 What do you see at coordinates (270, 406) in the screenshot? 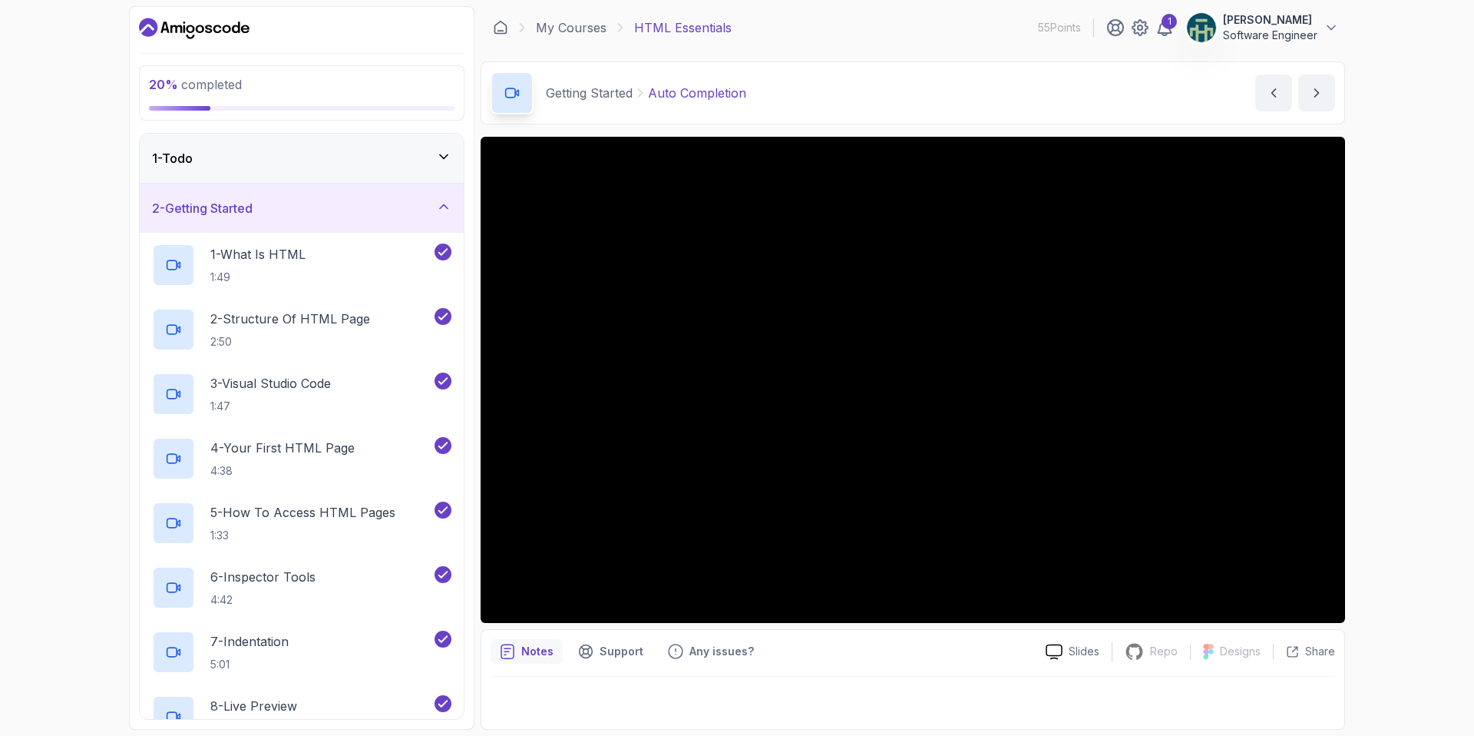
I see `p: 1:47` at bounding box center [270, 406].